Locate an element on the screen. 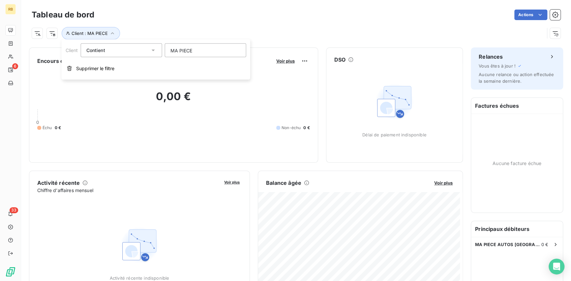 Image resolution: width=571 pixels, height=281 pixels. h2: 0,00 € is located at coordinates (173, 100).